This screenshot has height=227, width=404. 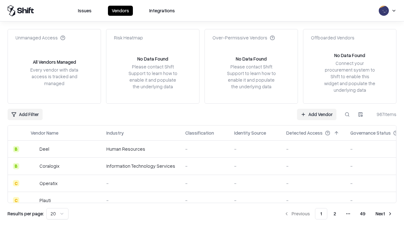 I want to click on img: Plauti, so click(x=34, y=200).